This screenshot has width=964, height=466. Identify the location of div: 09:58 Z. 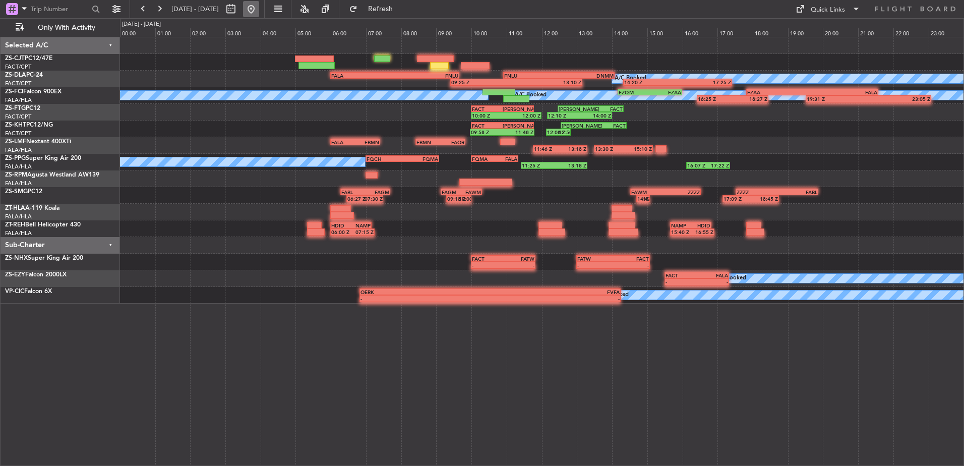
(486, 132).